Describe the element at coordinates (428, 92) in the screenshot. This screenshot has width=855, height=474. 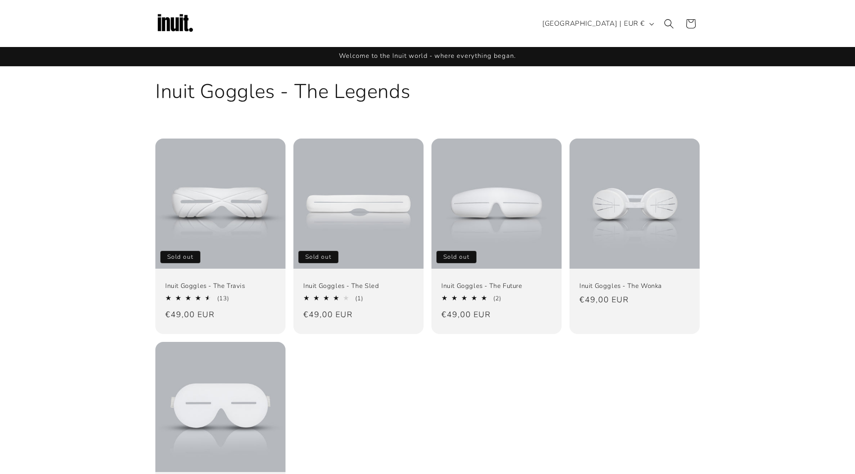
I see `h1: Inuit Goggles - The Legends` at that location.